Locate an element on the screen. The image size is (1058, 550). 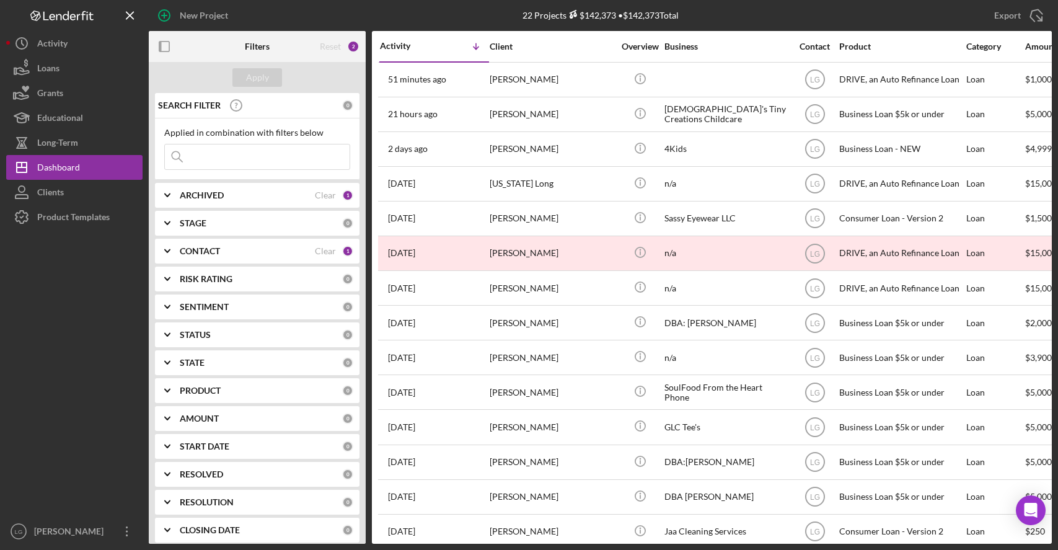
div: Clients is located at coordinates (50, 193).